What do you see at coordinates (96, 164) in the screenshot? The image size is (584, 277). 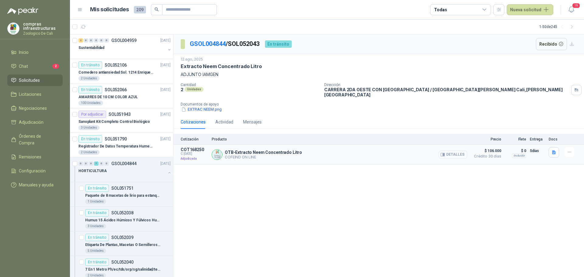 I see `div: 7` at bounding box center [96, 164].